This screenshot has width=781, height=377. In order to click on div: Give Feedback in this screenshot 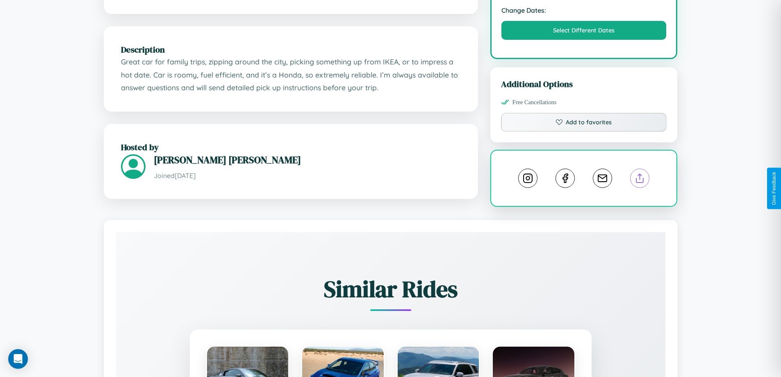, I will do `click(774, 188)`.